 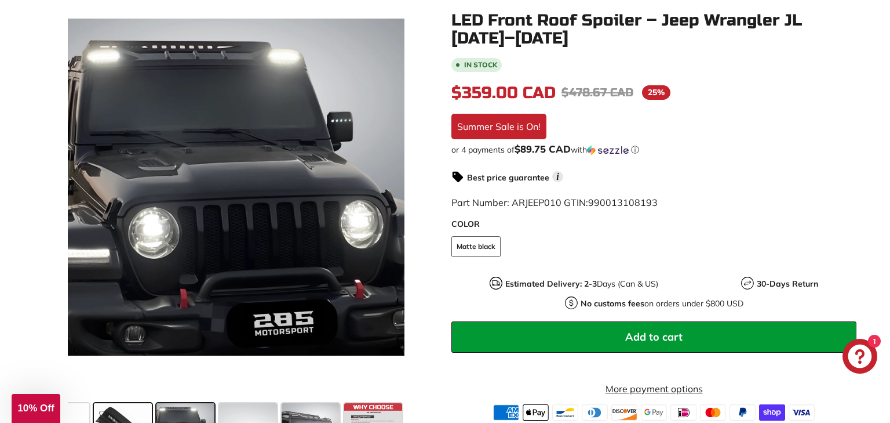 What do you see at coordinates (654, 336) in the screenshot?
I see `span: Add to cart` at bounding box center [654, 336].